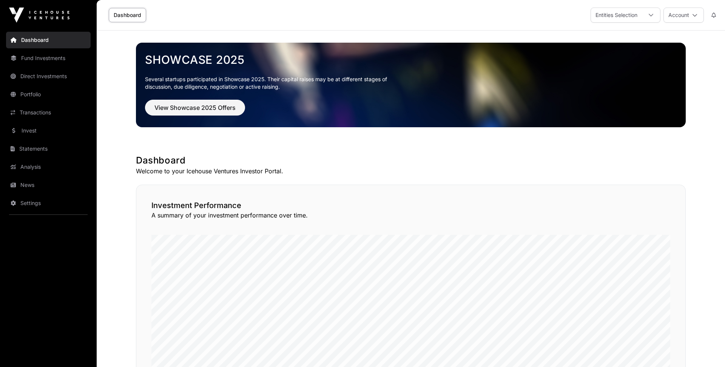  What do you see at coordinates (195, 108) in the screenshot?
I see `span: View Showcase 2025 Offers` at bounding box center [195, 108].